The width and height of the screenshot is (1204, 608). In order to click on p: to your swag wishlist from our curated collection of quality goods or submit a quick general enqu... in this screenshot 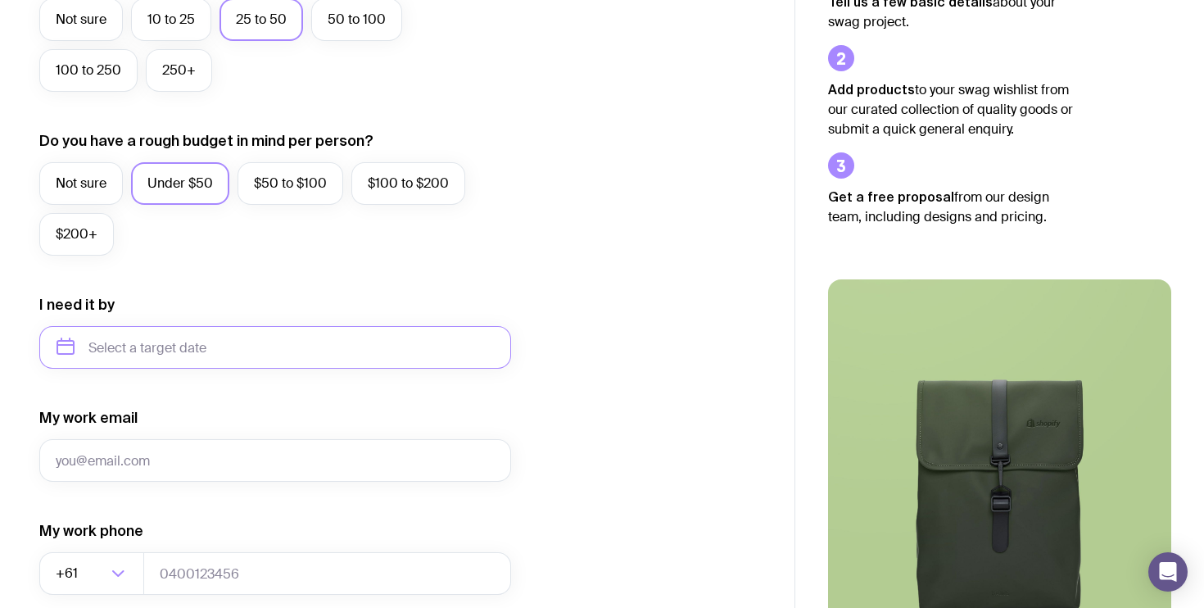, I will do `click(951, 109)`.